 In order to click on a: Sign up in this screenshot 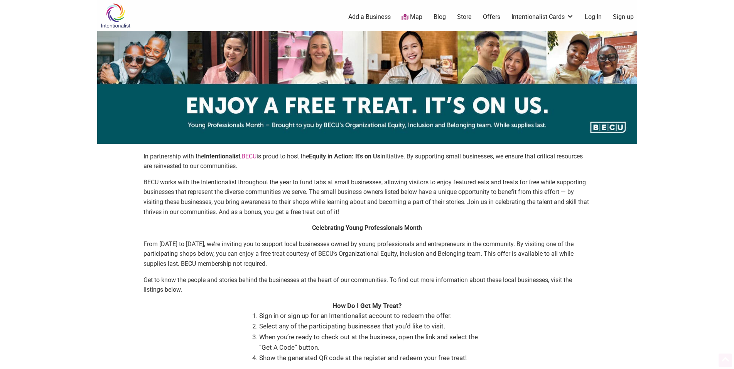, I will do `click(624, 17)`.